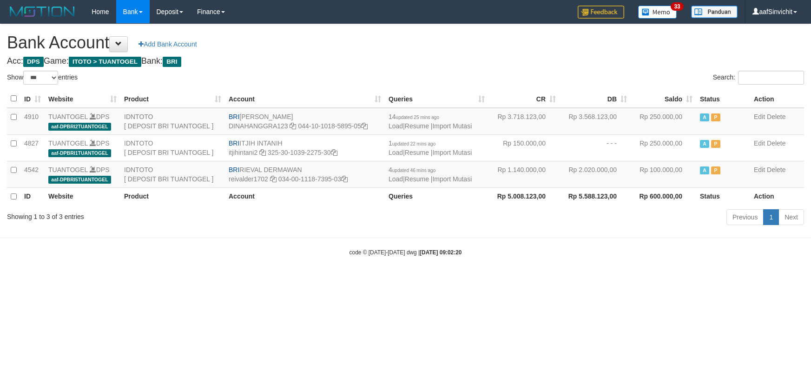 The width and height of the screenshot is (811, 385). Describe the element at coordinates (595, 174) in the screenshot. I see `td: Rp 2.020.000,00` at that location.